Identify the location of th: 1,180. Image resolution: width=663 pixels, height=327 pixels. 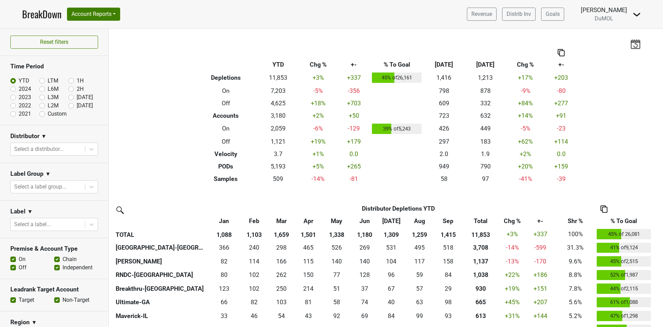
(365, 234).